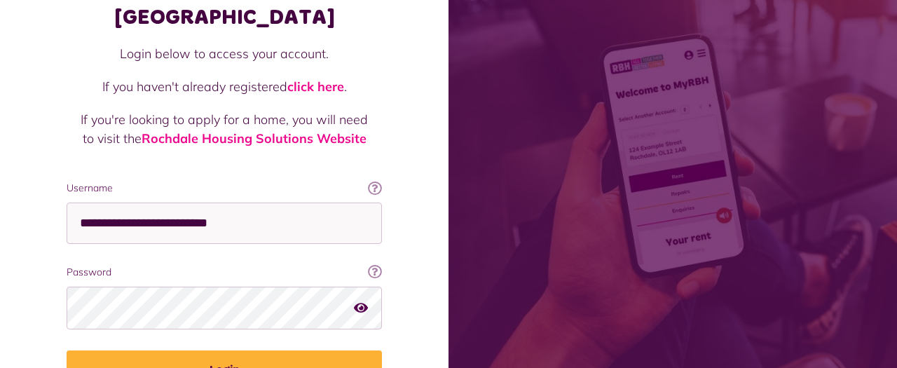  Describe the element at coordinates (224, 129) in the screenshot. I see `p: If you're looking to apply for a home, you will need to visit the` at that location.